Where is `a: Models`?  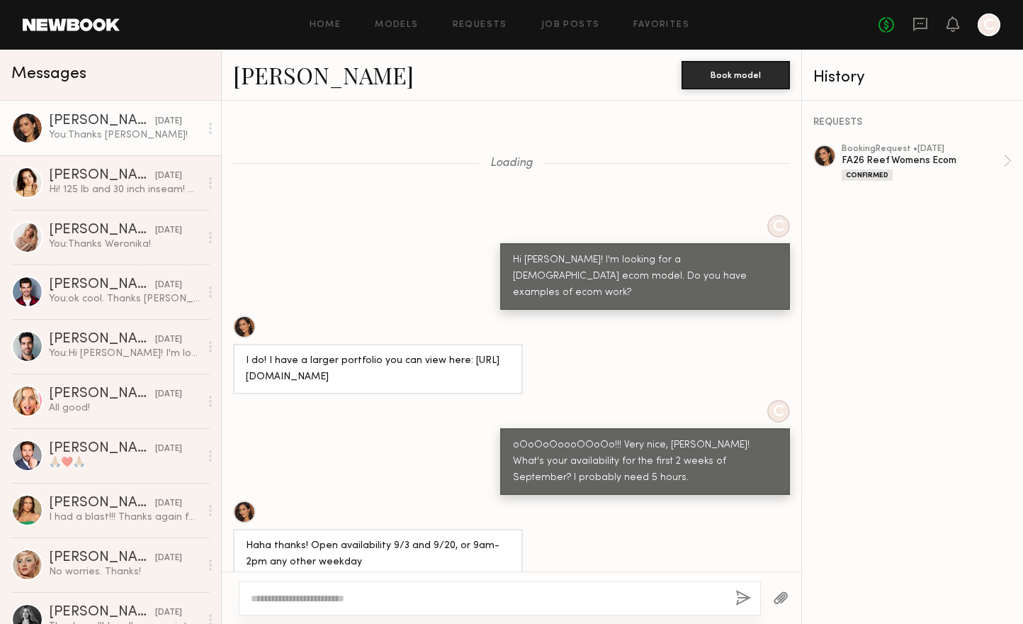 a: Models is located at coordinates (396, 25).